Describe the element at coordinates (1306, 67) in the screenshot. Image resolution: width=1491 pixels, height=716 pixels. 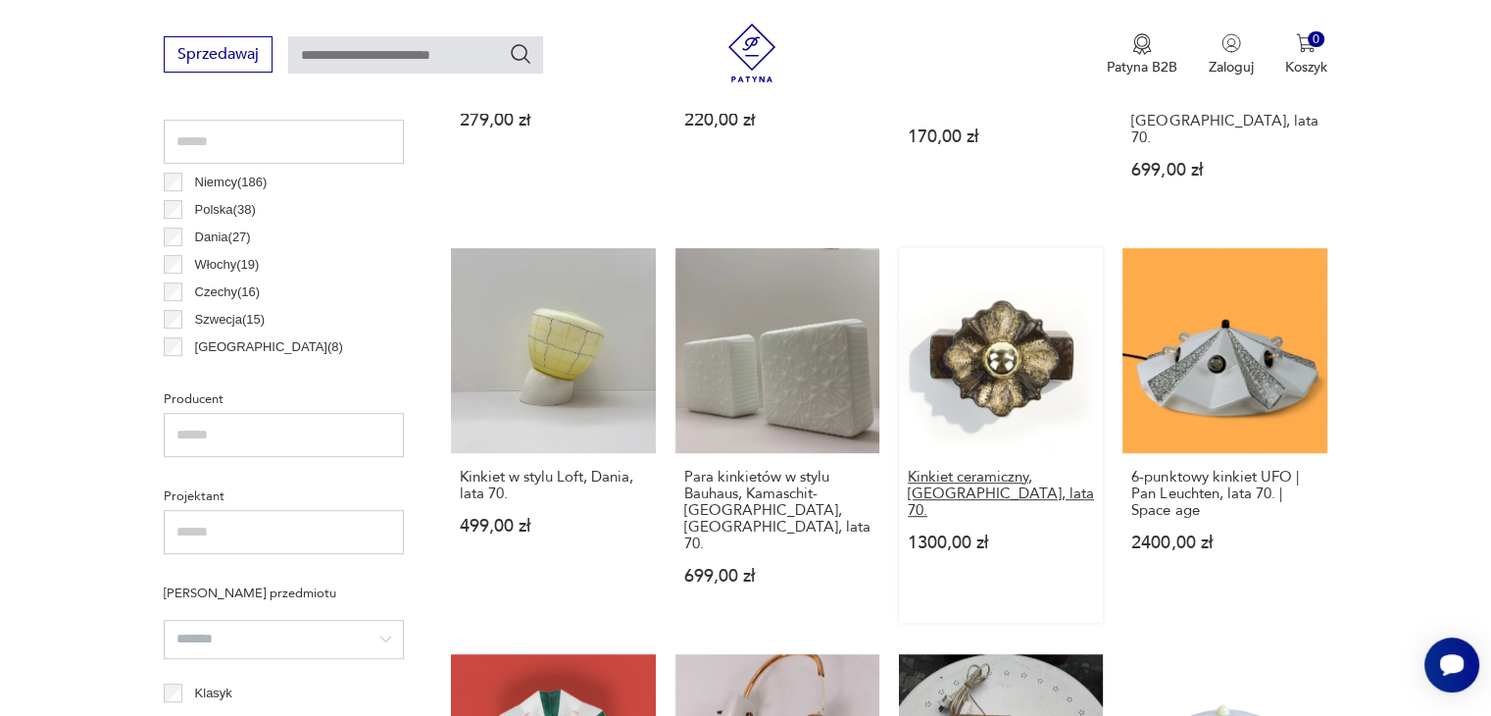
I see `p: Koszyk` at that location.